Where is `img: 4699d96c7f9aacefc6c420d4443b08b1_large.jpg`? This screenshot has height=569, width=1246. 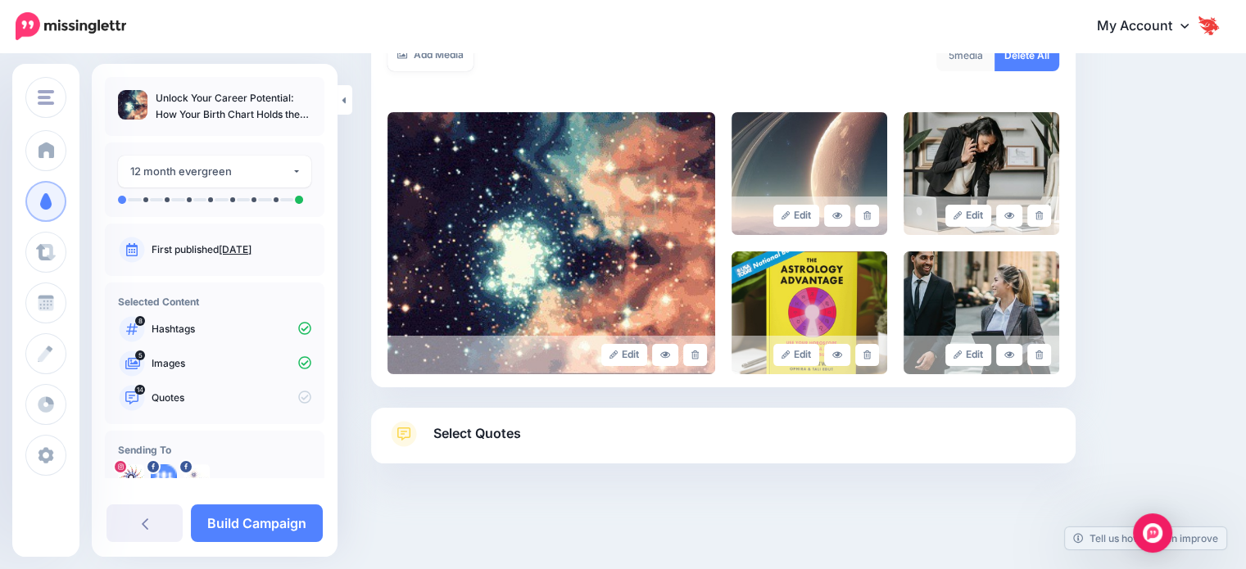
img: 4699d96c7f9aacefc6c420d4443b08b1_large.jpg is located at coordinates (809, 174).